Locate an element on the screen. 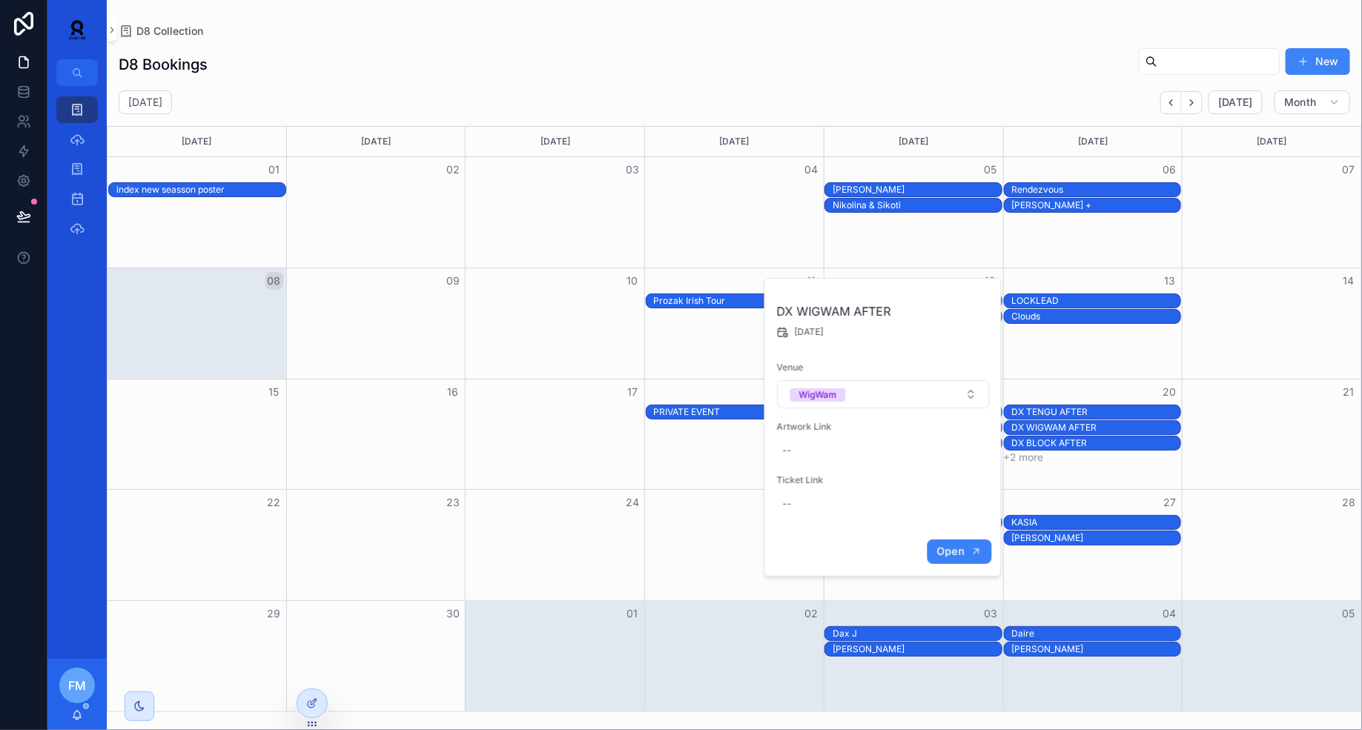 The height and width of the screenshot is (730, 1362). button: Month is located at coordinates (1312, 102).